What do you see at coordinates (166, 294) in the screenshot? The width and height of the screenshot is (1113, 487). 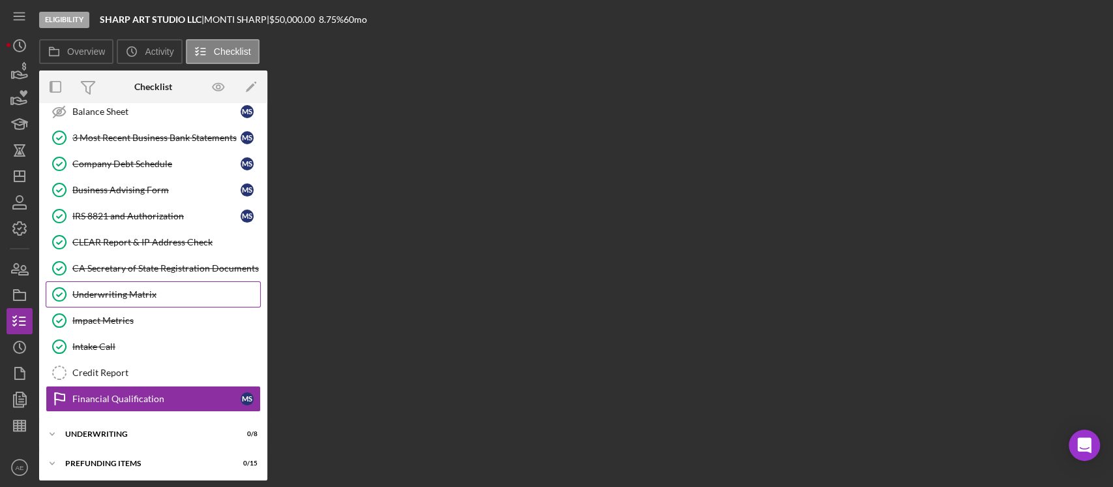 I see `div: Underwriting Matrix` at bounding box center [166, 294].